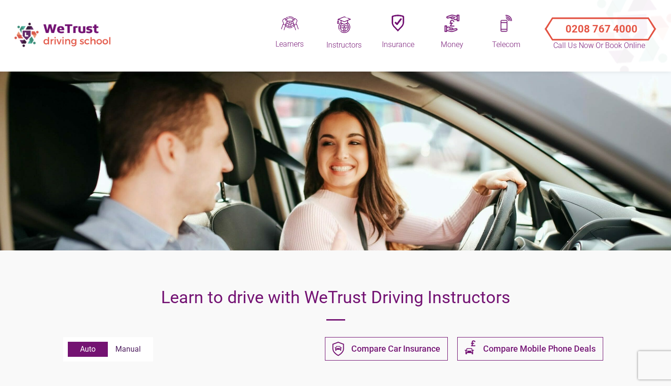  What do you see at coordinates (398, 45) in the screenshot?
I see `div: Insurance` at bounding box center [398, 45].